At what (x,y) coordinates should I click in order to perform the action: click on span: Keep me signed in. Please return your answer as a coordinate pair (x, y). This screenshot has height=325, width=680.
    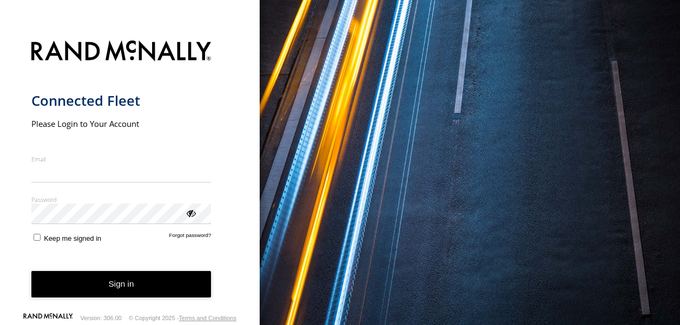
    Looking at the image, I should click on (72, 238).